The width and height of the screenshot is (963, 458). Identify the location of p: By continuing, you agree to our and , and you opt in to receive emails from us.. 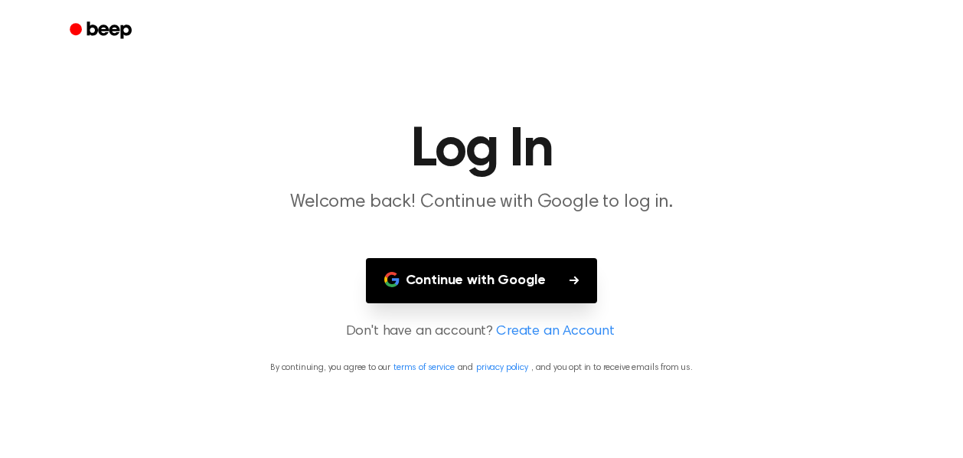
(482, 368).